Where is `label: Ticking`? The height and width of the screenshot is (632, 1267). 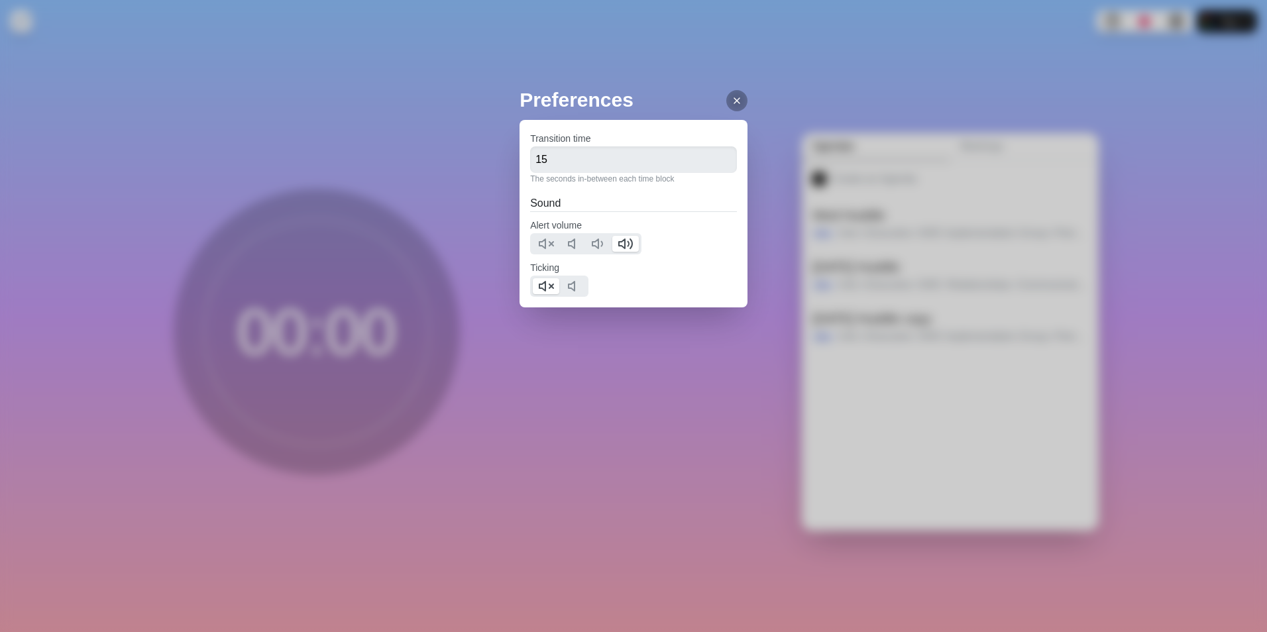
label: Ticking is located at coordinates (545, 268).